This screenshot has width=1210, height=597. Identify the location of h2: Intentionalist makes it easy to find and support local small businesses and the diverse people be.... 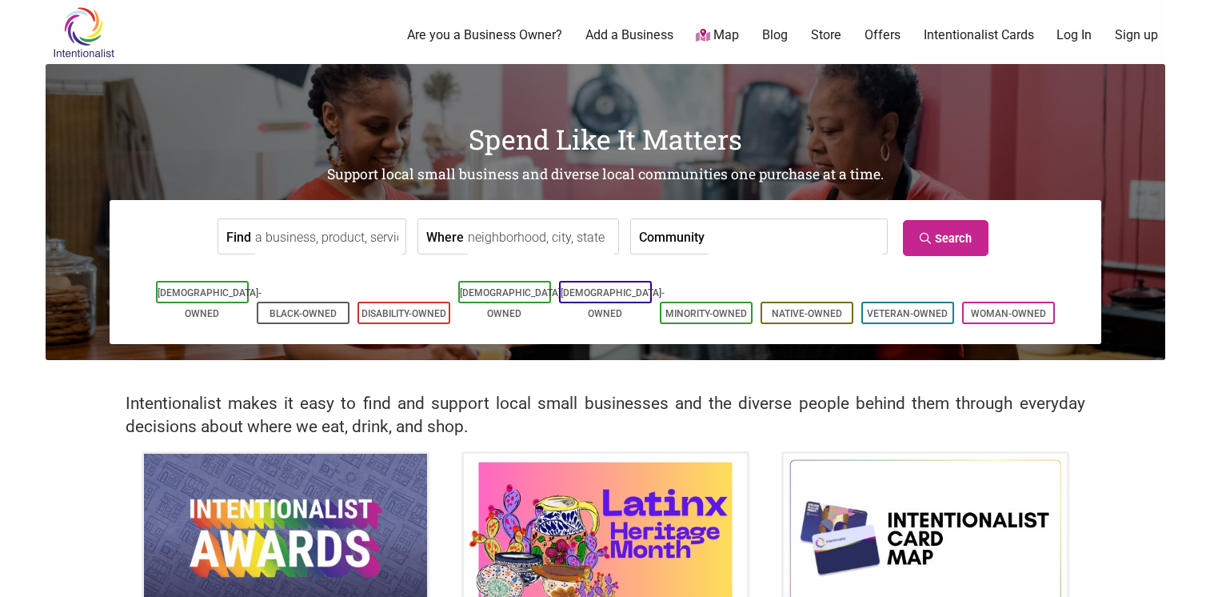
(605, 415).